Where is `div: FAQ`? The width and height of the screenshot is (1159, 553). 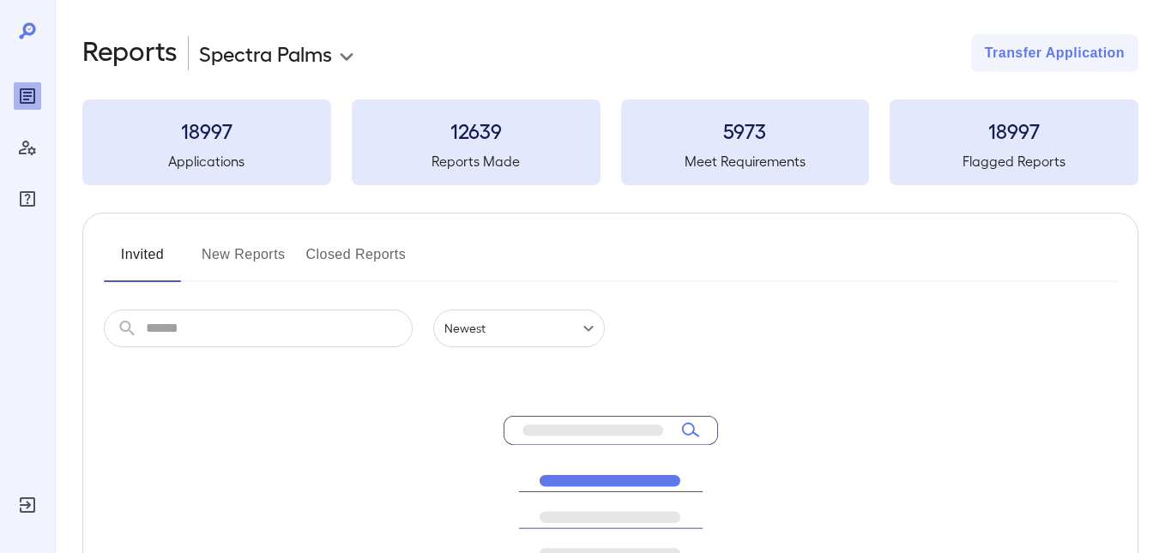 div: FAQ is located at coordinates (27, 199).